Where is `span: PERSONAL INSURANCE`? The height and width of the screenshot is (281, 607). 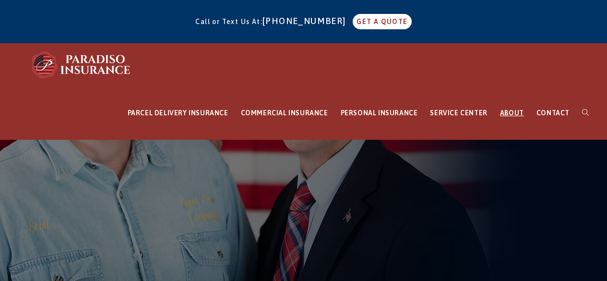 span: PERSONAL INSURANCE is located at coordinates (379, 113).